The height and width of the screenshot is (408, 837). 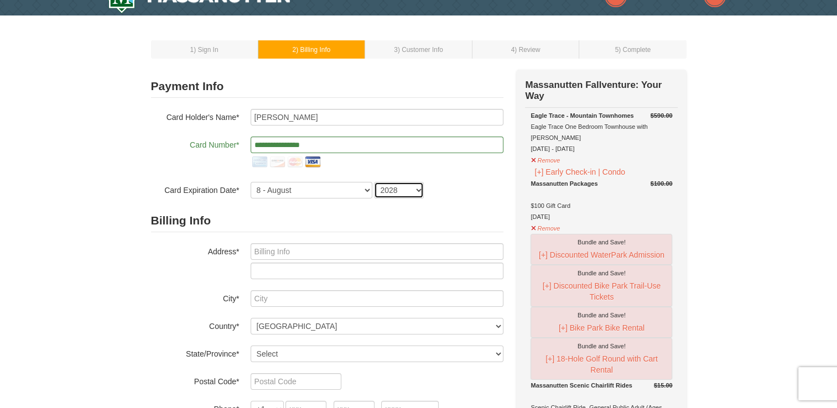 What do you see at coordinates (601, 184) in the screenshot?
I see `div: Massanutten Packages` at bounding box center [601, 184].